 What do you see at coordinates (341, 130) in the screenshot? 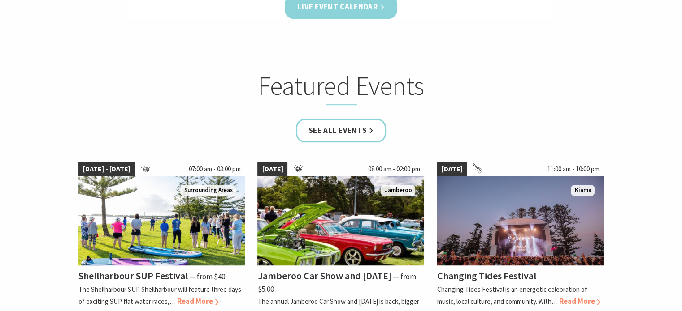
I see `a: See all Events` at bounding box center [341, 130].